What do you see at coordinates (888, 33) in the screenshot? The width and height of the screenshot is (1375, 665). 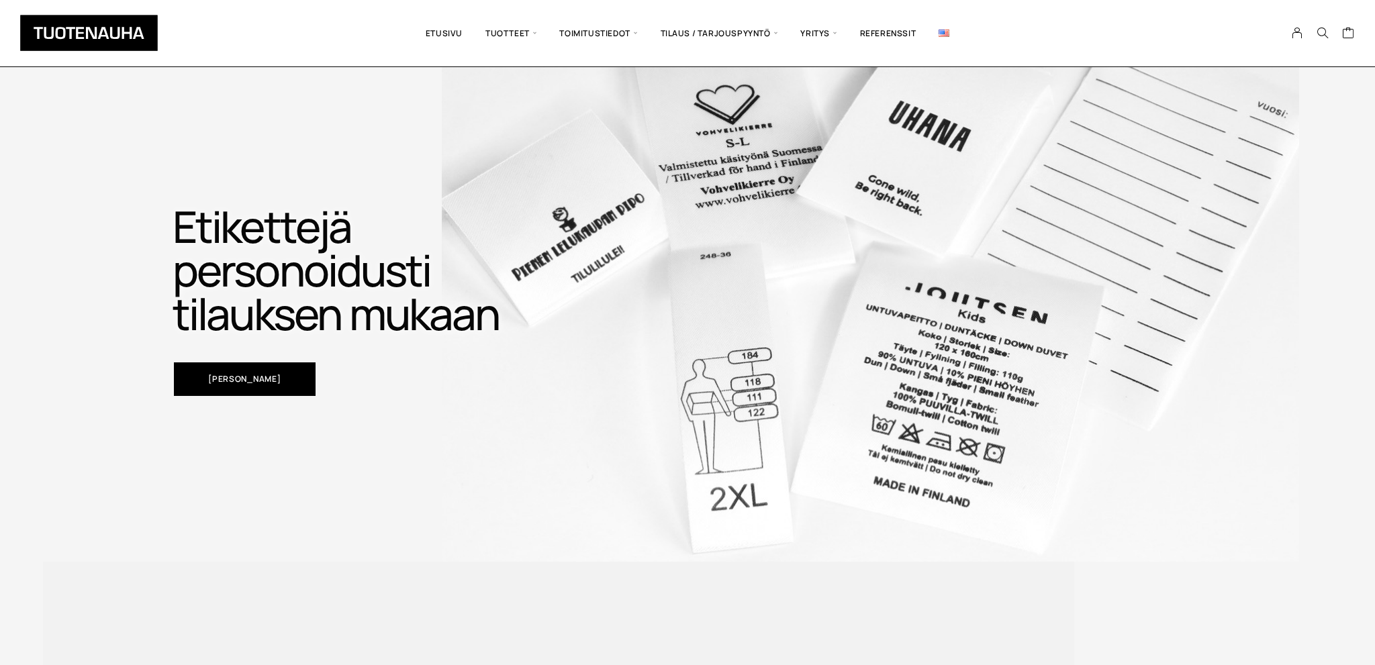 I see `a: Referenssit` at bounding box center [888, 33].